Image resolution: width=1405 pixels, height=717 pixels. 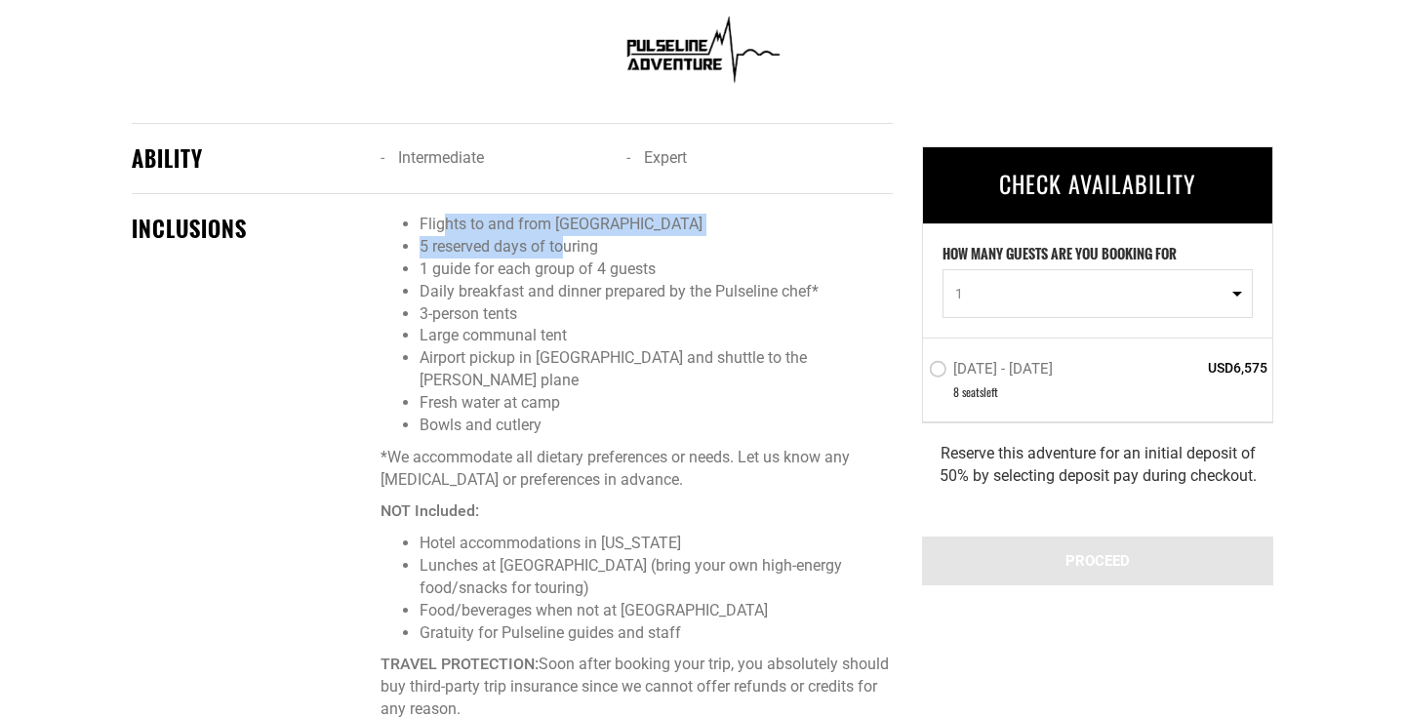 What do you see at coordinates (1091, 294) in the screenshot?
I see `span: 1` at bounding box center [1091, 294].